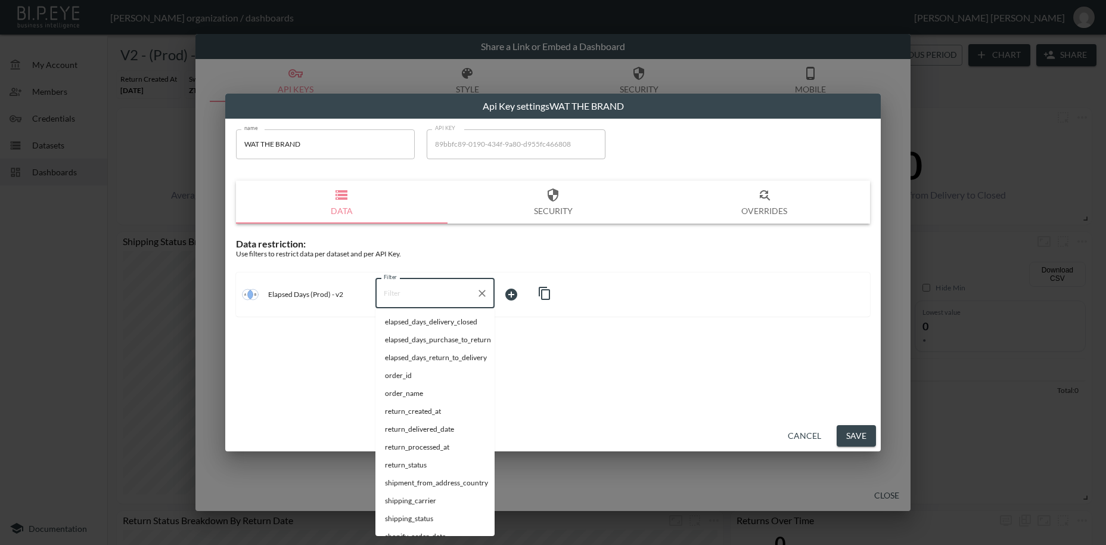 The image size is (1106, 545). What do you see at coordinates (553, 106) in the screenshot?
I see `h2: Api Key settings WAT THE BRAND` at bounding box center [553, 106].